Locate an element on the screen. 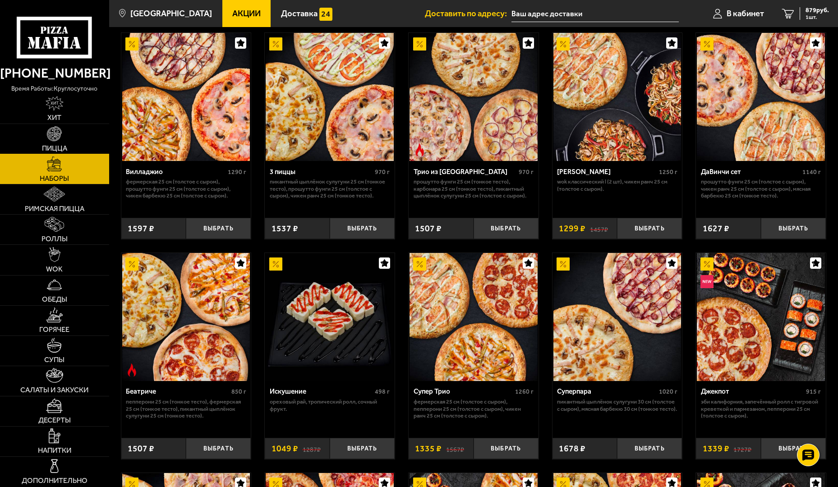 Image resolution: width=838 pixels, height=487 pixels. span: 1507 ₽ is located at coordinates (141, 448).